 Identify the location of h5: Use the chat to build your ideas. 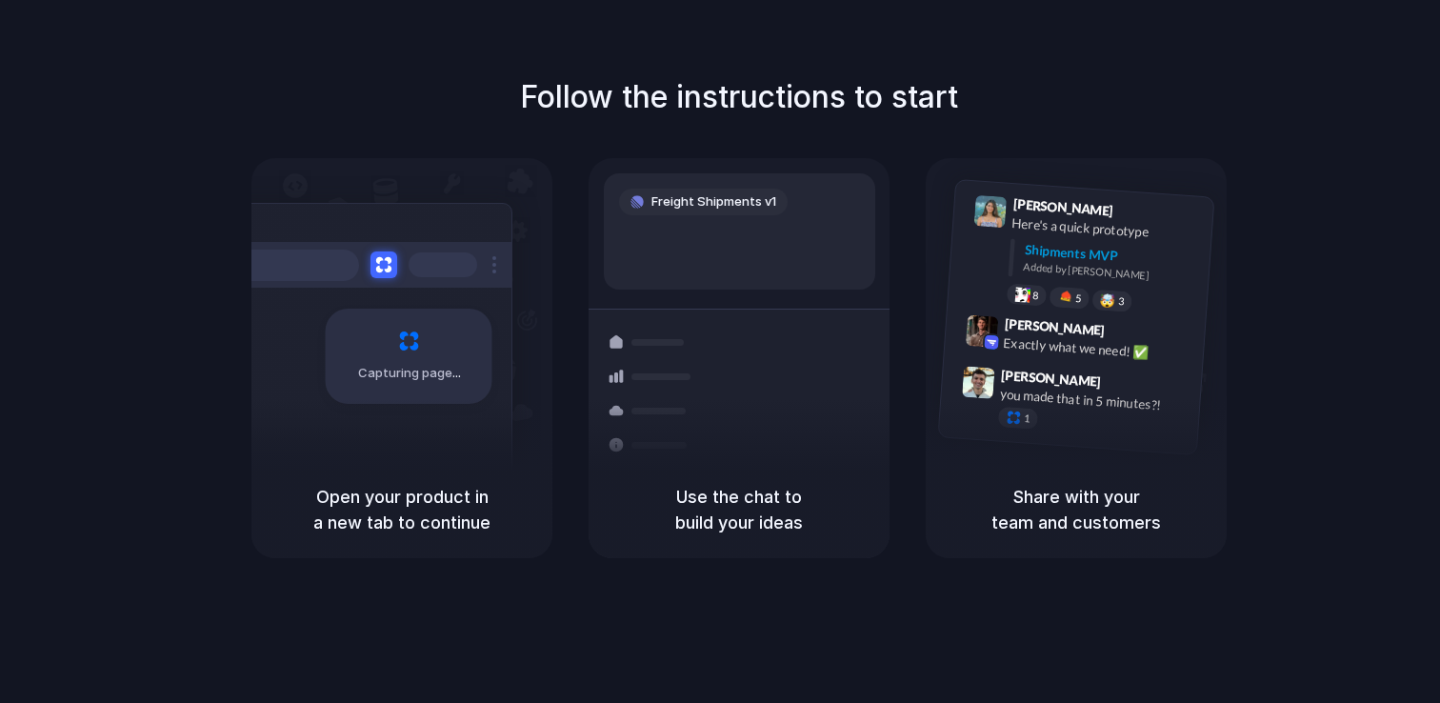
(739, 510).